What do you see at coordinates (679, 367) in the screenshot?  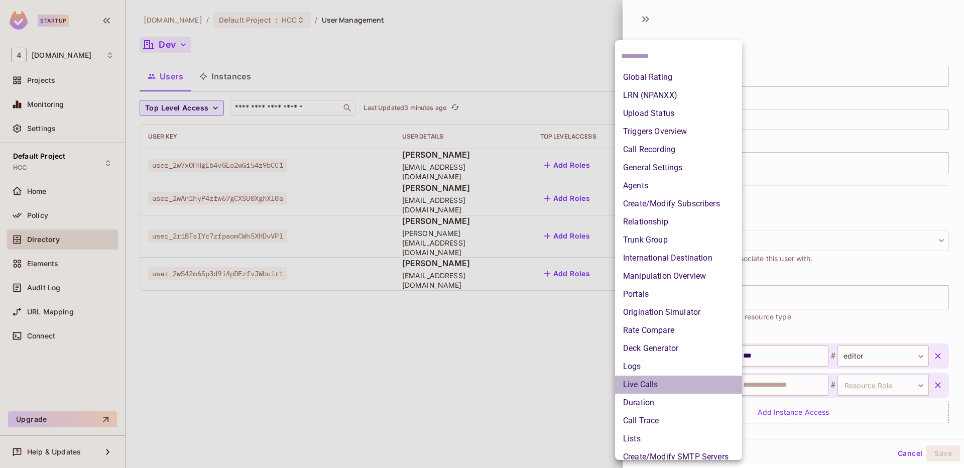 I see `li: Logs` at bounding box center [679, 367].